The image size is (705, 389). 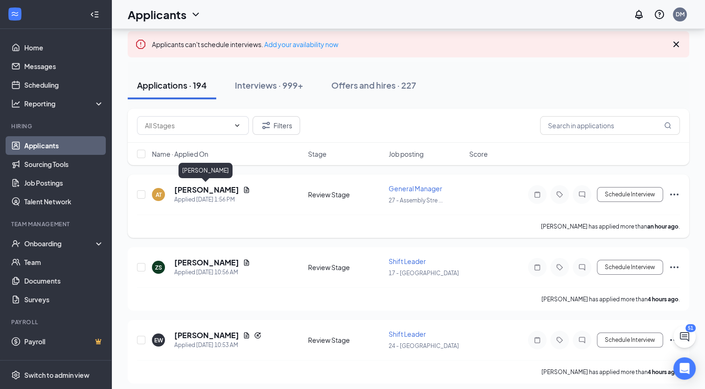 What do you see at coordinates (141, 44) in the screenshot?
I see `svg: Error` at bounding box center [141, 44].